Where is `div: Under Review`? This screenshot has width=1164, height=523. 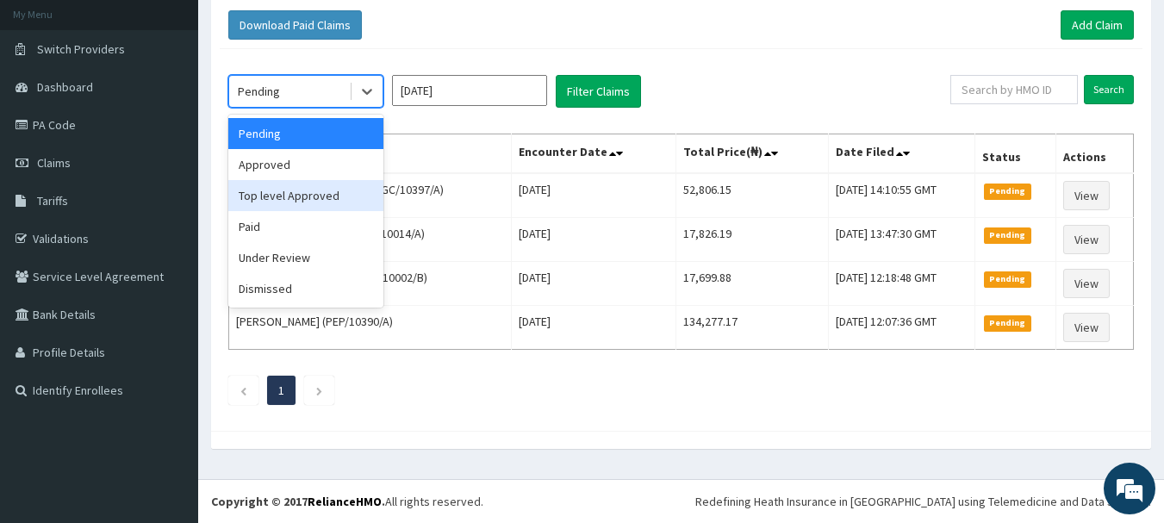
div: Under Review is located at coordinates (306, 258).